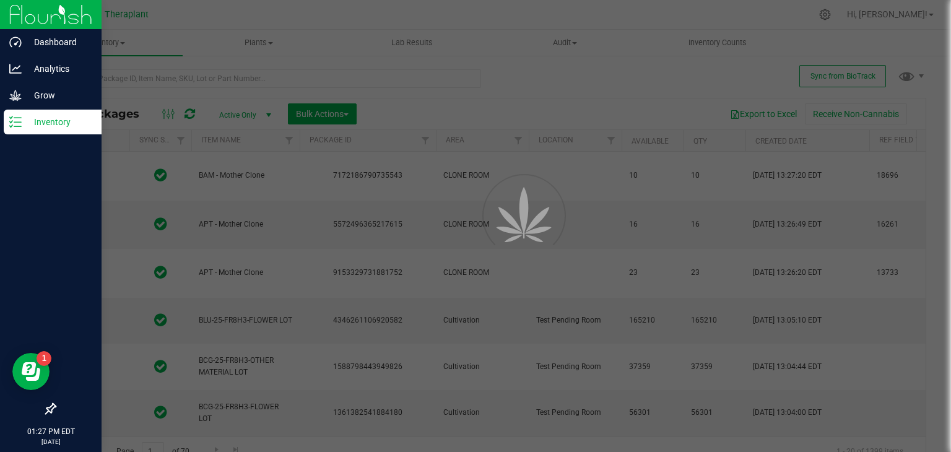 This screenshot has width=951, height=452. Describe the element at coordinates (59, 95) in the screenshot. I see `p: Grow` at that location.